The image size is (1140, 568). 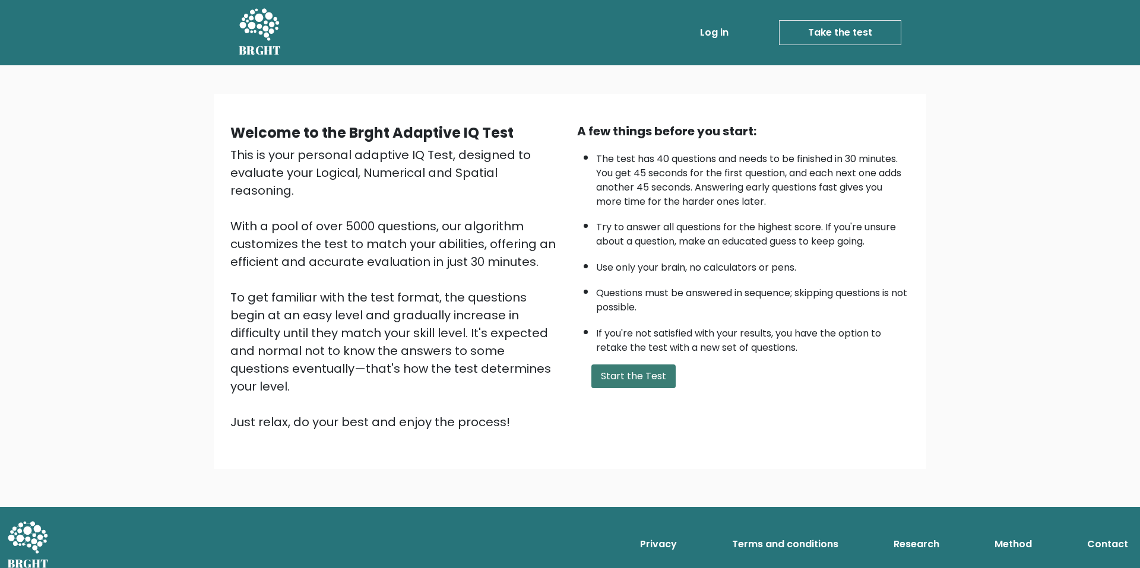 What do you see at coordinates (714, 33) in the screenshot?
I see `a: Log in` at bounding box center [714, 33].